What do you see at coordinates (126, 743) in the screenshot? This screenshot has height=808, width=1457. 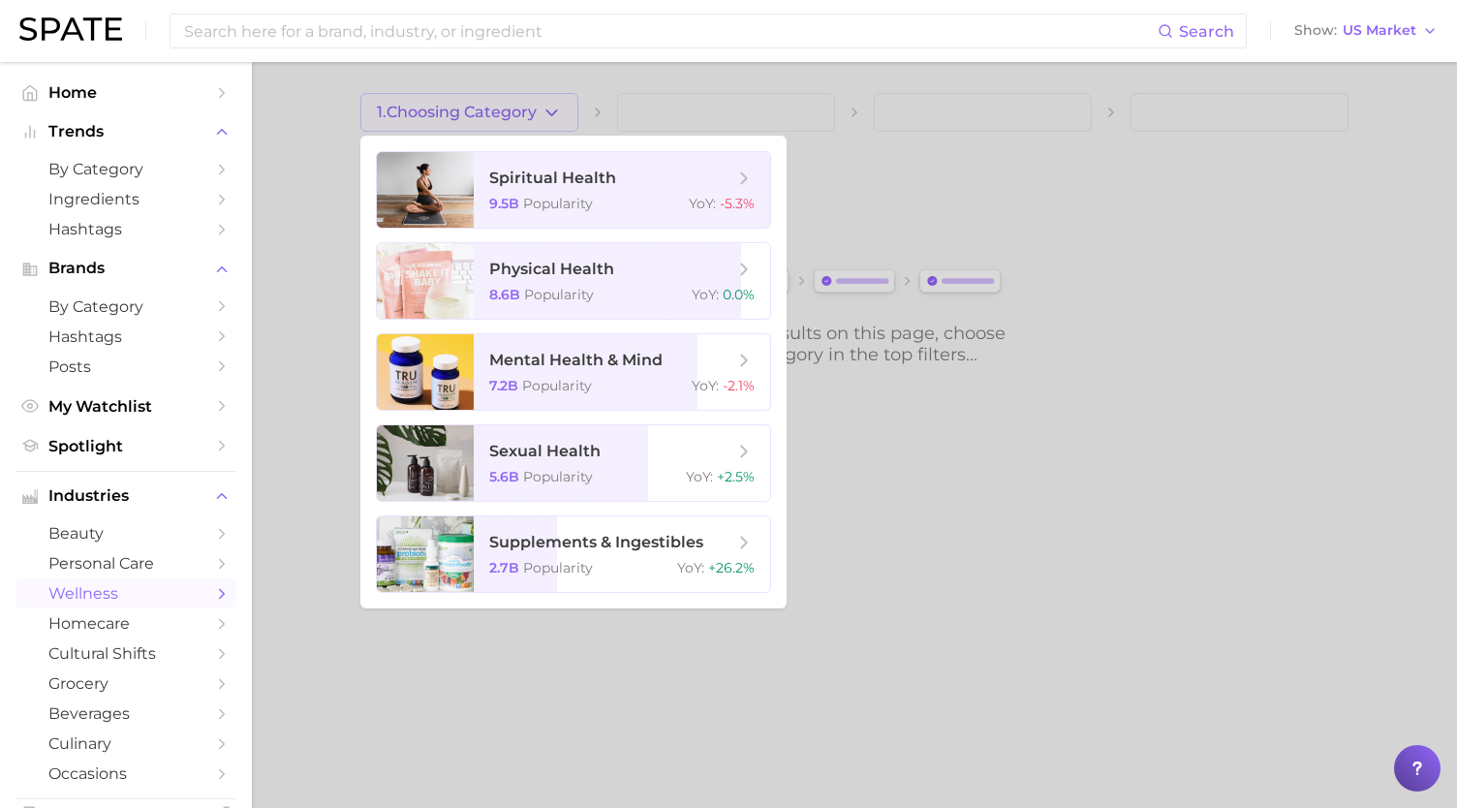 I see `span: culinary` at bounding box center [126, 743].